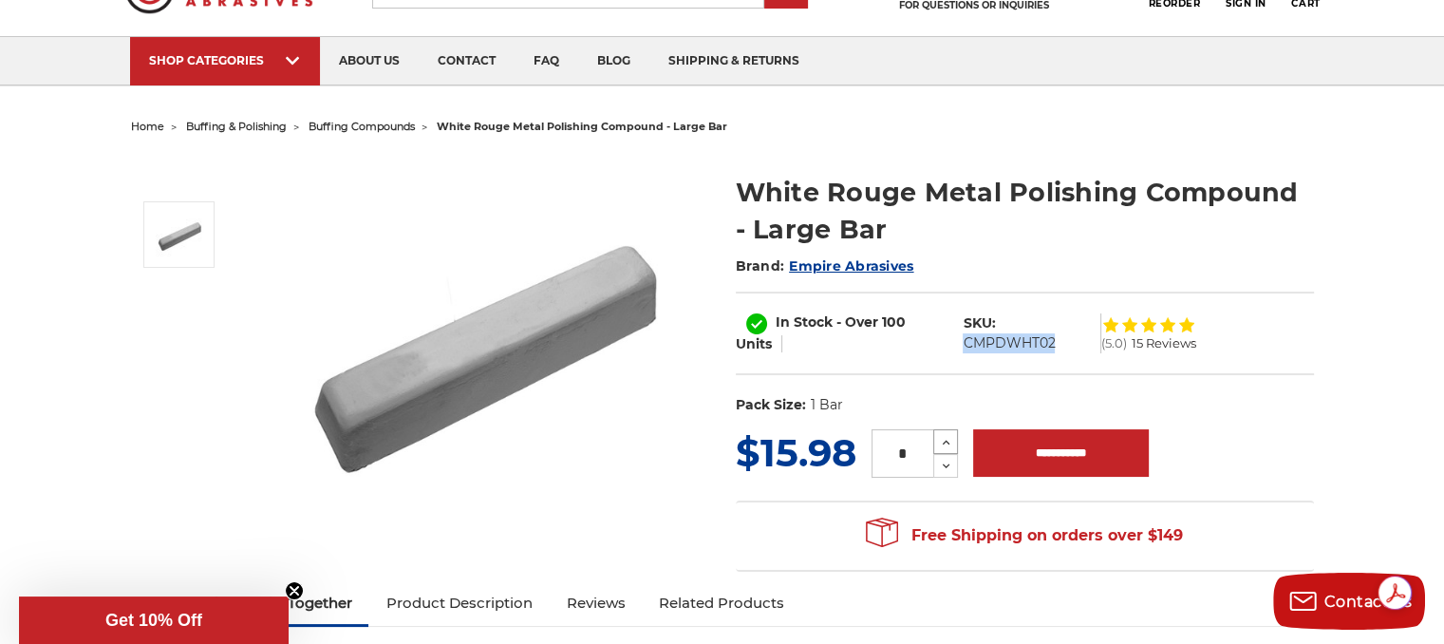 The width and height of the screenshot is (1444, 644). What do you see at coordinates (851, 266) in the screenshot?
I see `span: Empire Abrasives` at bounding box center [851, 266].